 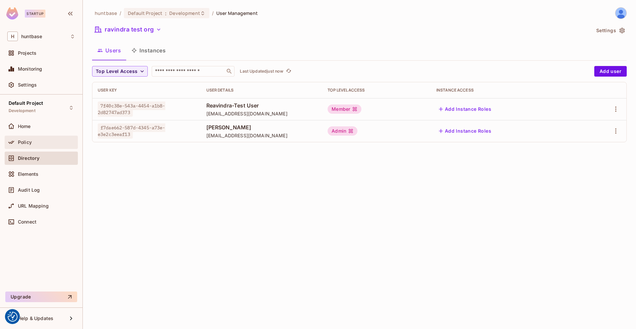 I want to click on span: Directory, so click(x=28, y=158).